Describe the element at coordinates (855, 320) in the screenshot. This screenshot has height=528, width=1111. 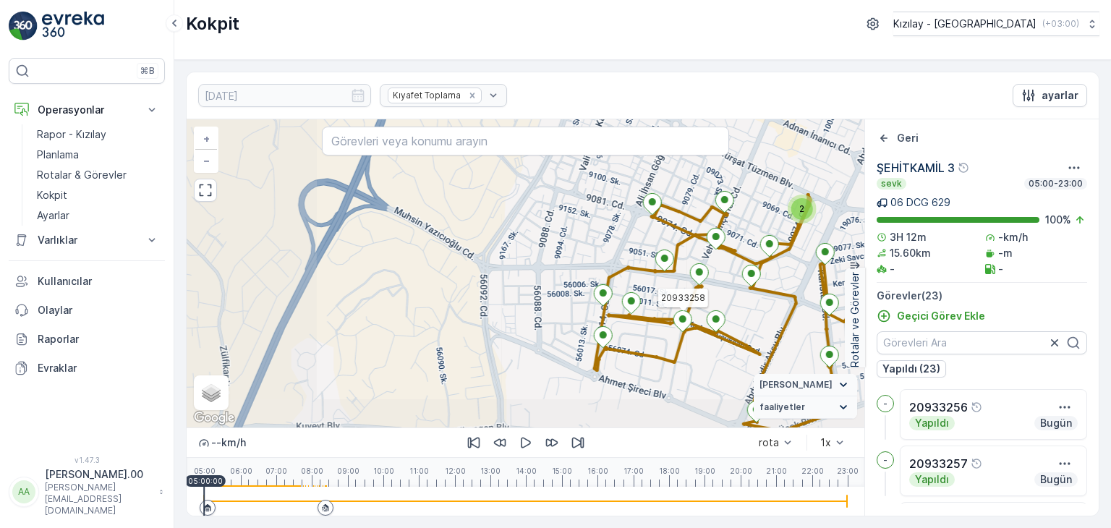
I see `p: Rotalar ve Görevler` at that location.